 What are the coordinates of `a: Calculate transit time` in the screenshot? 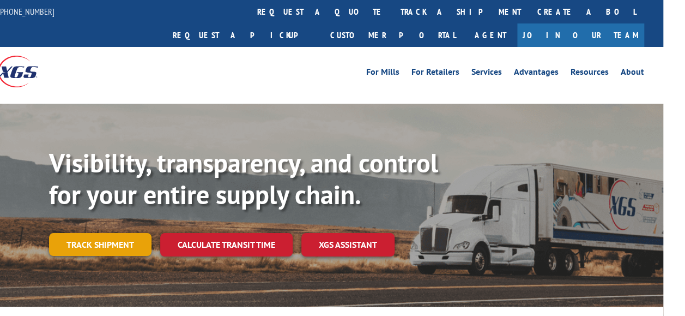 It's located at (226, 244).